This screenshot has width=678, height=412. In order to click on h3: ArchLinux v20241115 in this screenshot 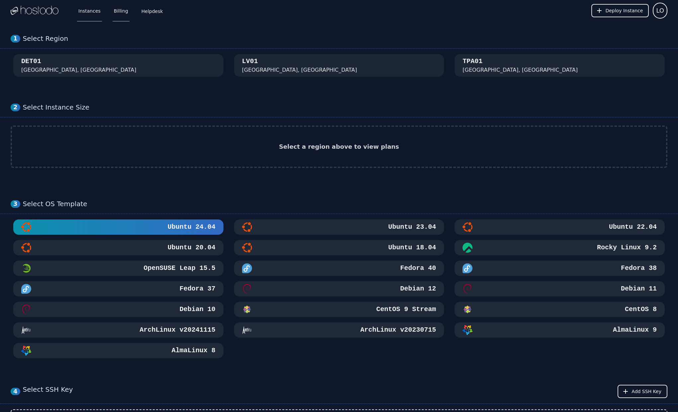, I will do `click(177, 330)`.